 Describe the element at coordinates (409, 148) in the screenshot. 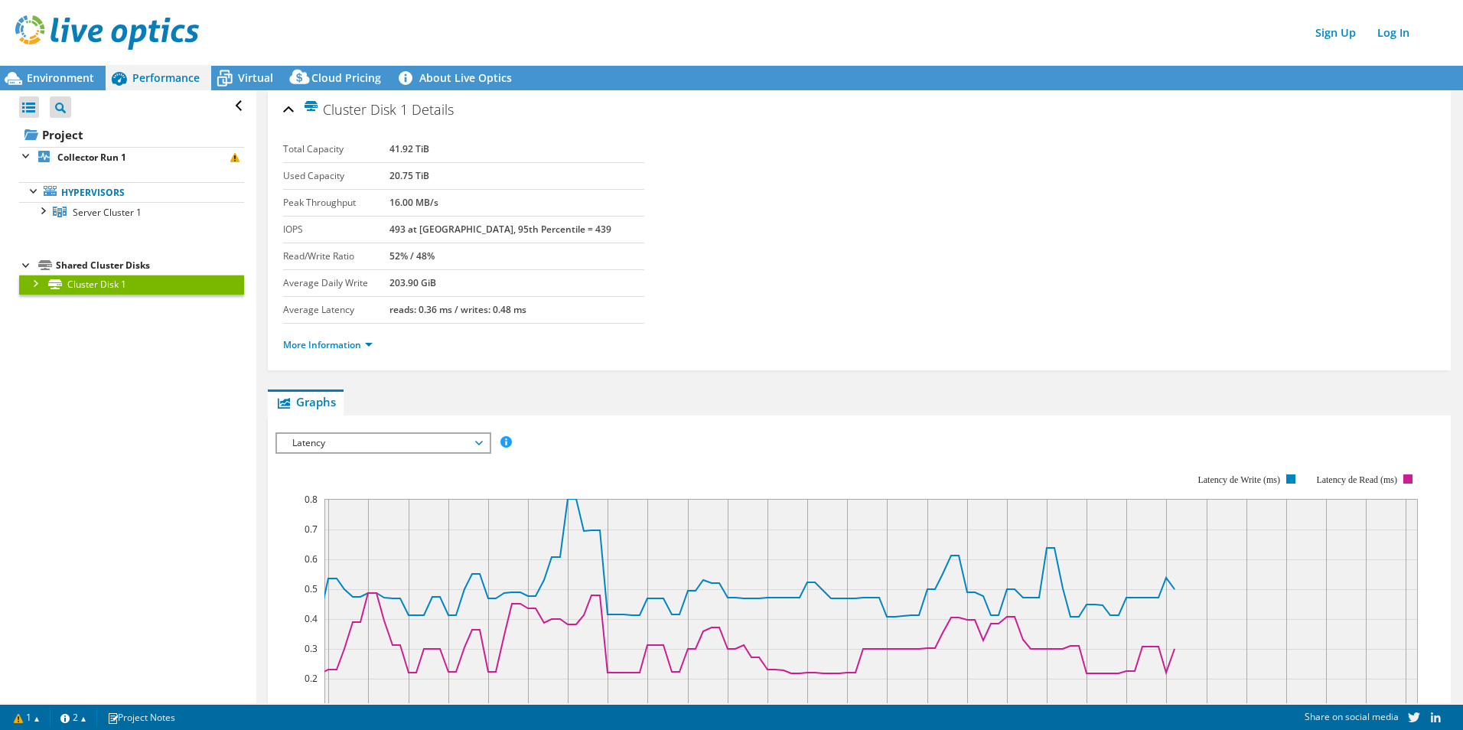

I see `b: 41.92 TiB` at that location.